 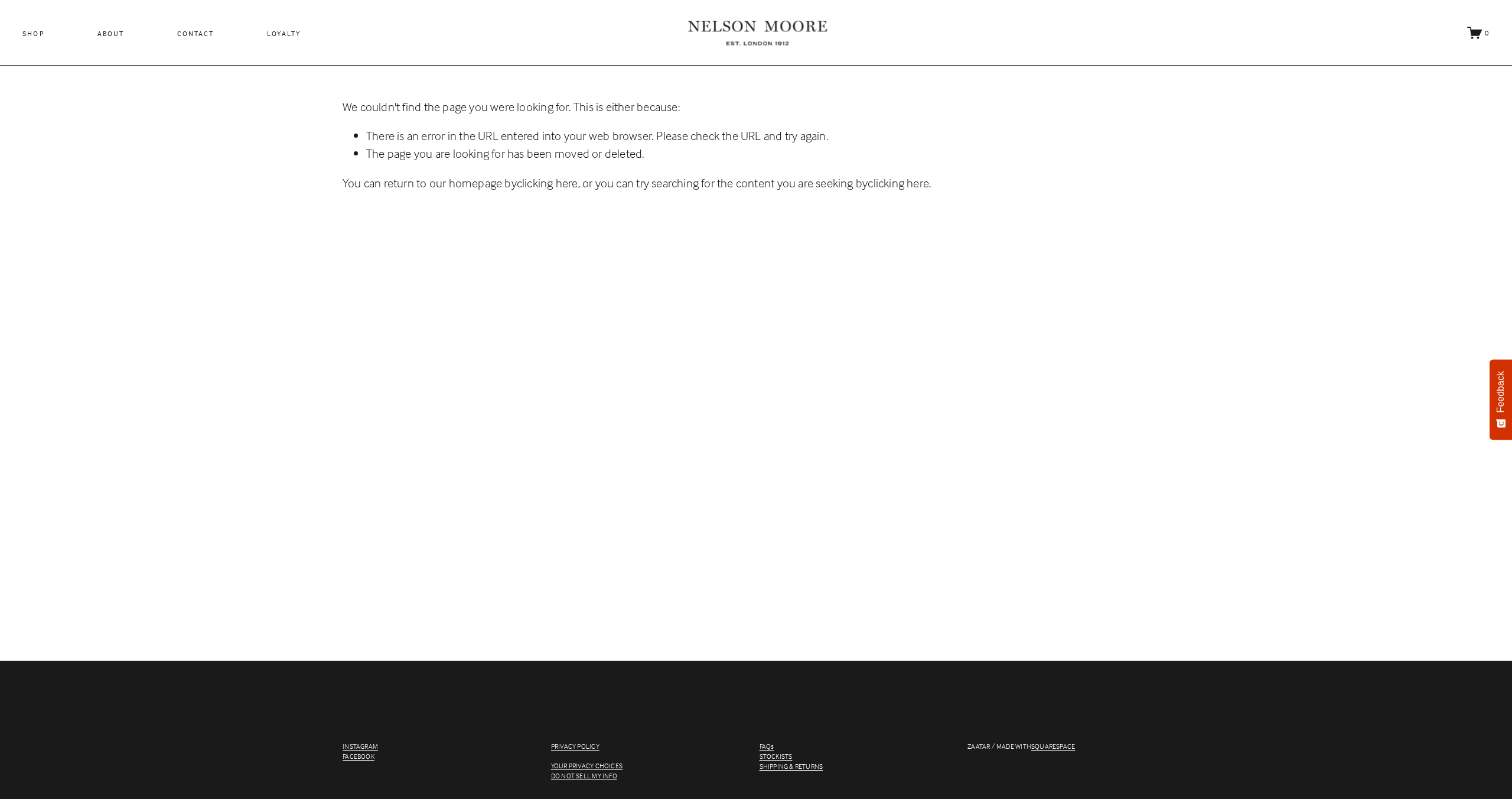 I want to click on a: STOCKISTS, so click(x=776, y=756).